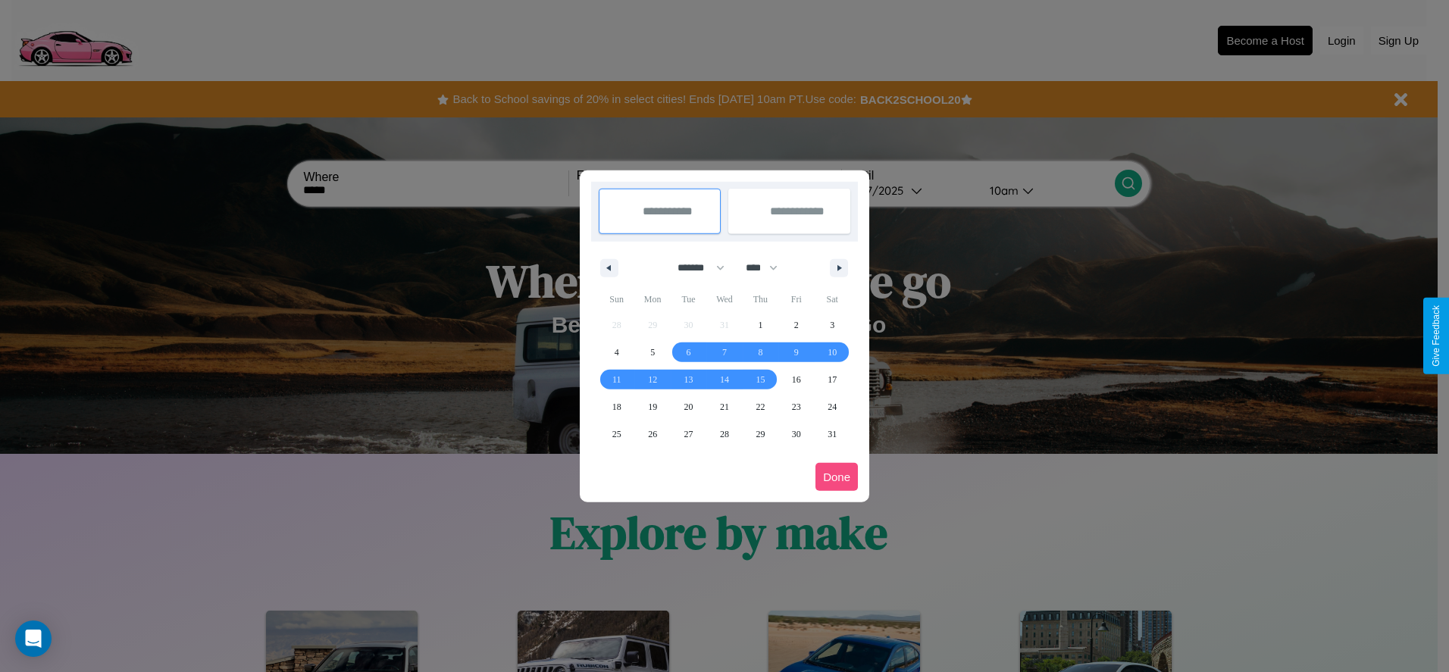  What do you see at coordinates (689, 407) in the screenshot?
I see `span: 20` at bounding box center [689, 407].